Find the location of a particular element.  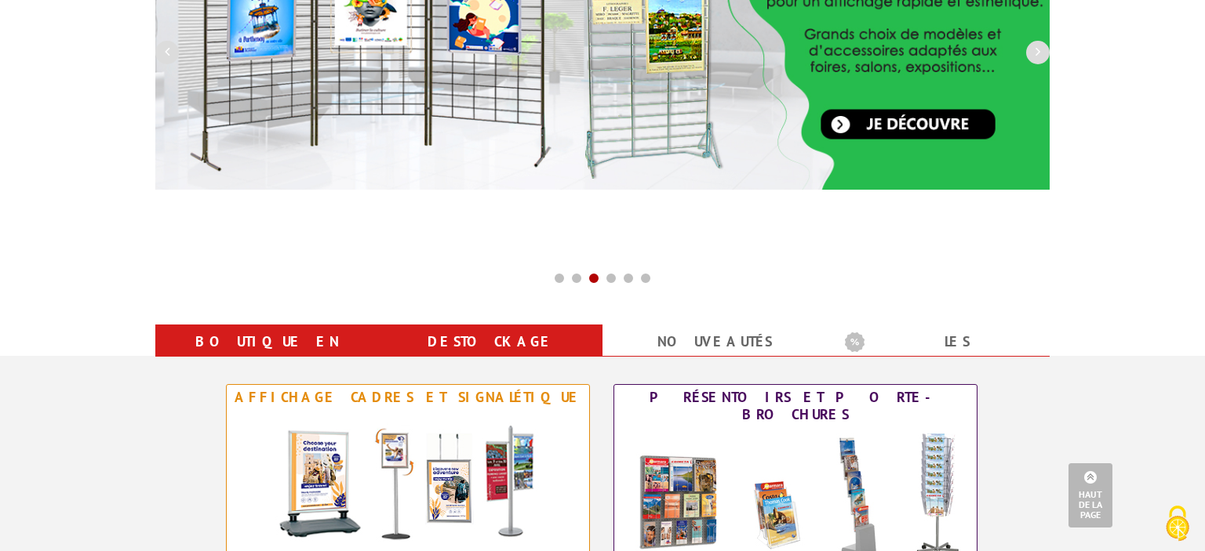

a: Haut de la page is located at coordinates (1090, 496).